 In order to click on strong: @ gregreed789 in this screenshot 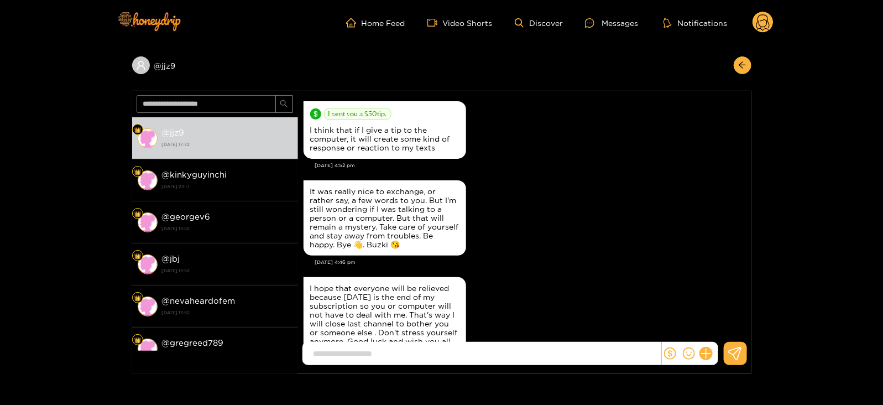, I will do `click(193, 342)`.